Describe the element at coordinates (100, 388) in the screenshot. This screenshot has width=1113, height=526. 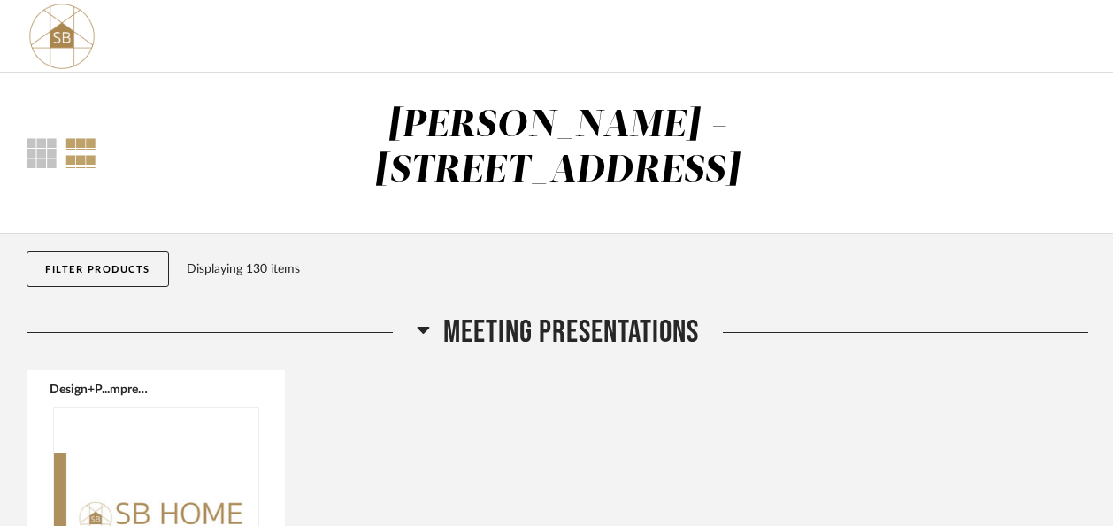
I see `button: Design+P...mpressed.pdf` at that location.